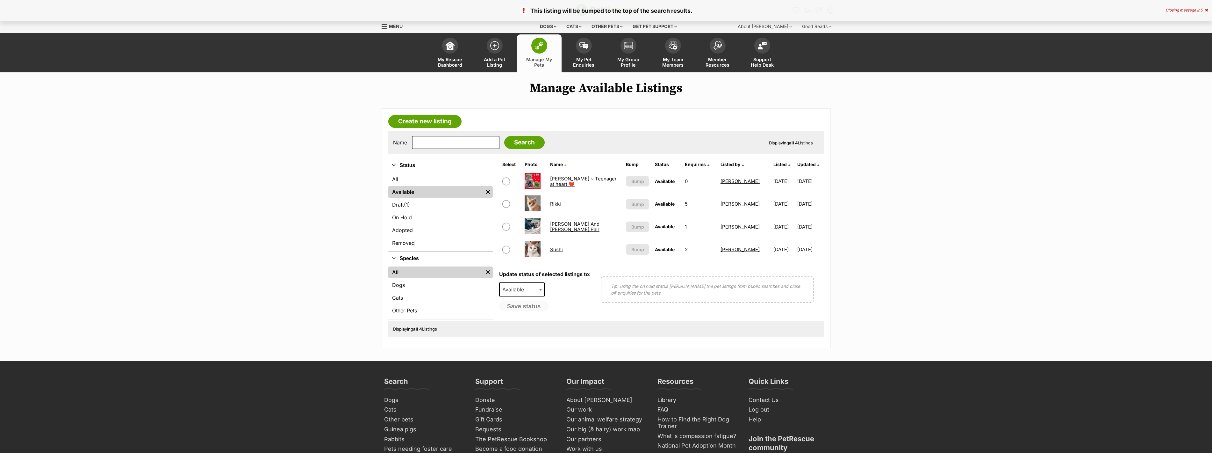 This screenshot has height=453, width=1212. What do you see at coordinates (606, 429) in the screenshot?
I see `a: Our big (& hairy) work map` at bounding box center [606, 429].